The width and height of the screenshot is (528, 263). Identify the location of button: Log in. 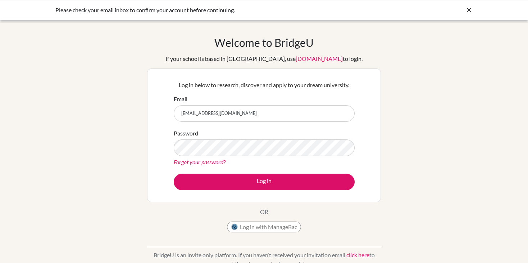
(264, 182).